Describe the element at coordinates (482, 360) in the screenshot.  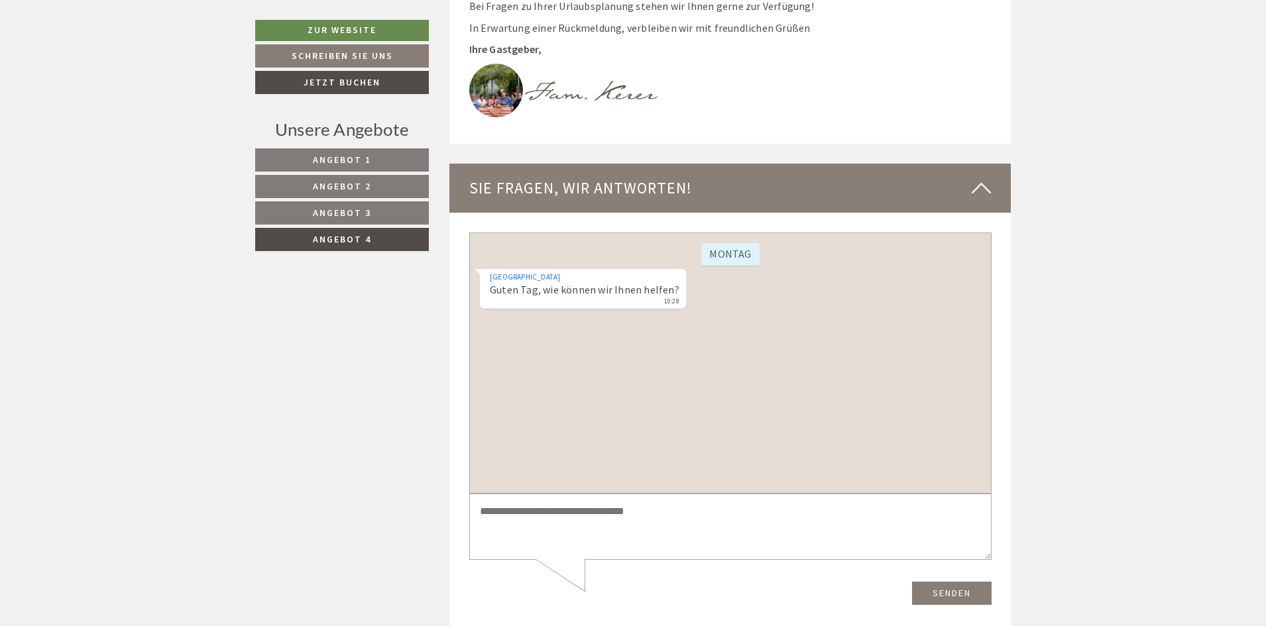
I see `button: Senden` at that location.